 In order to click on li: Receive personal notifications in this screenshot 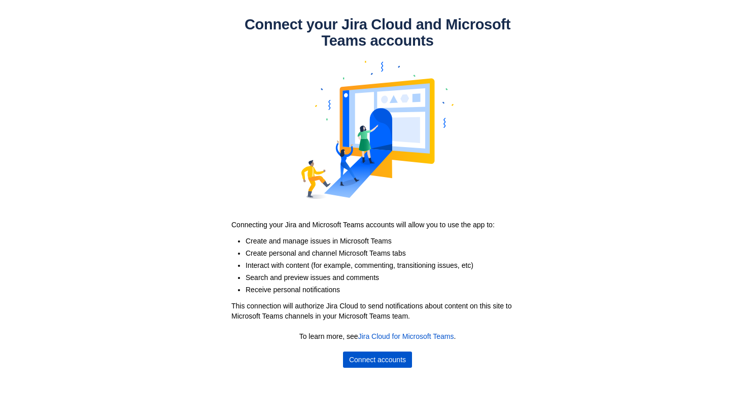, I will do `click(387, 290)`.